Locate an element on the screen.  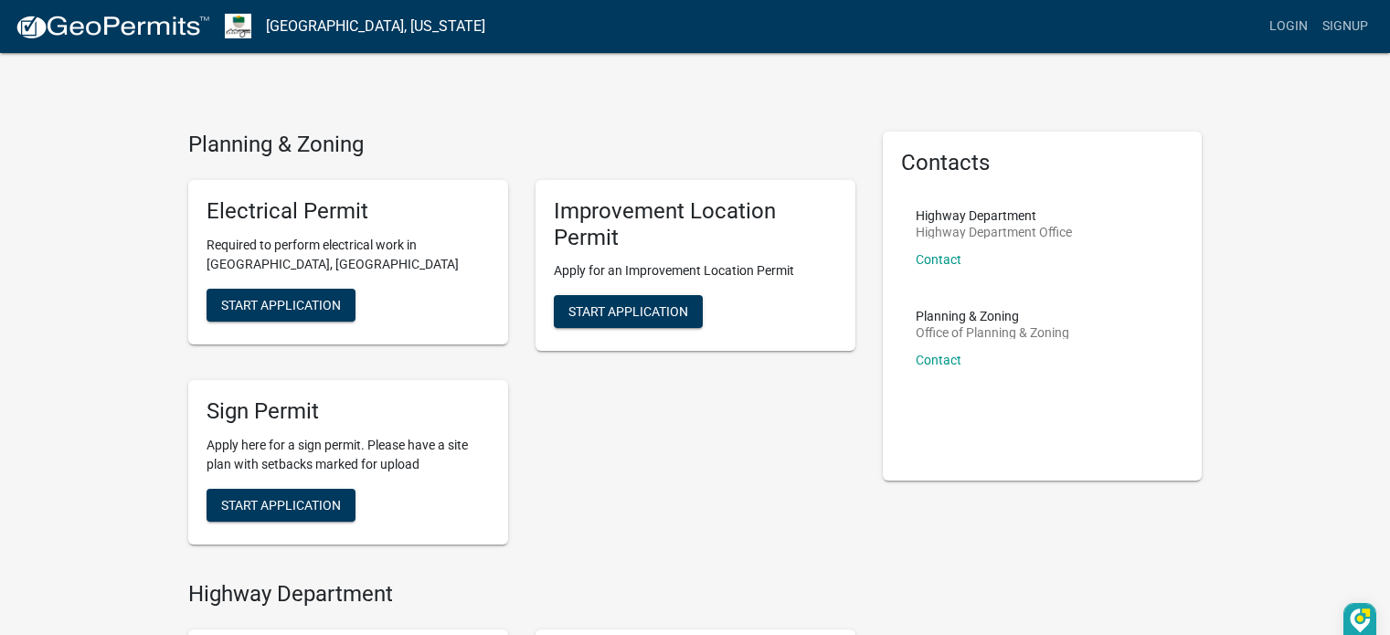
h4: Planning & Zoning is located at coordinates (522, 144).